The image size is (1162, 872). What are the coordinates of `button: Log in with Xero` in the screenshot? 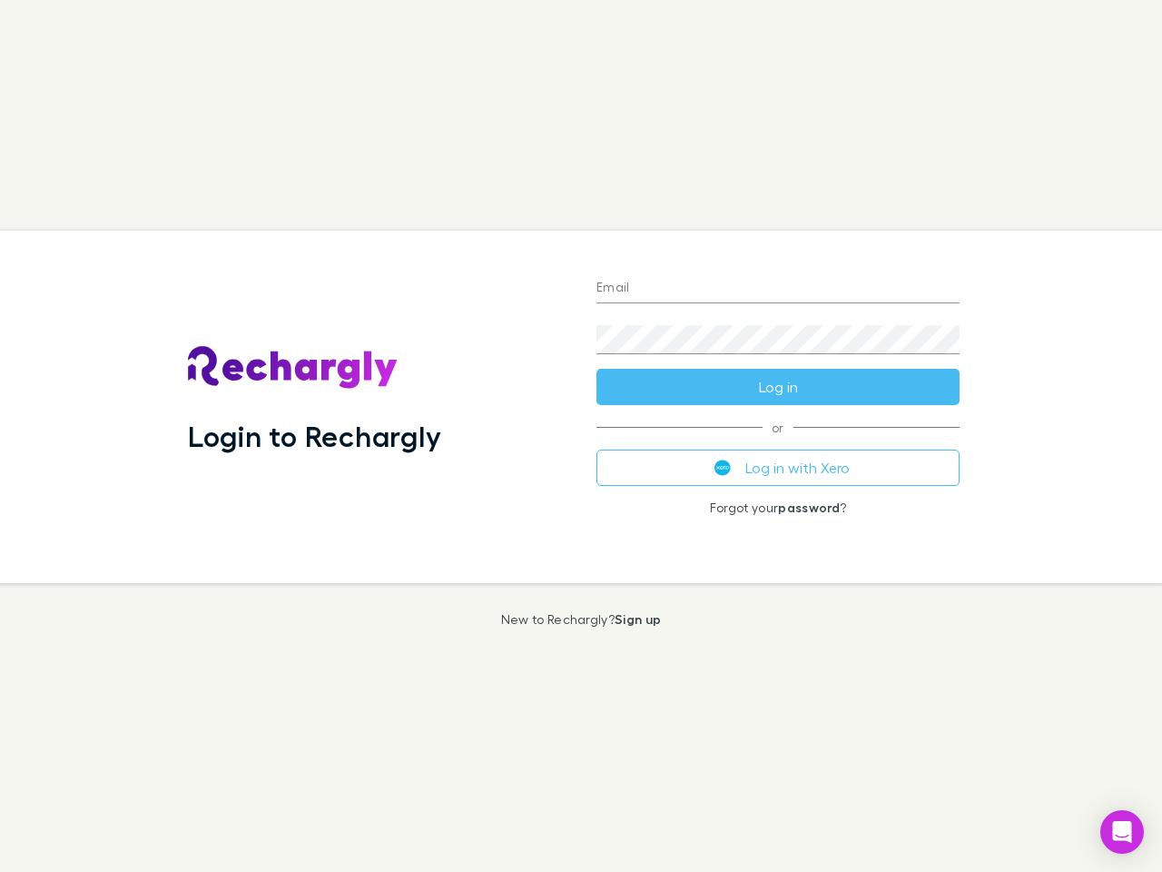 It's located at (778, 468).